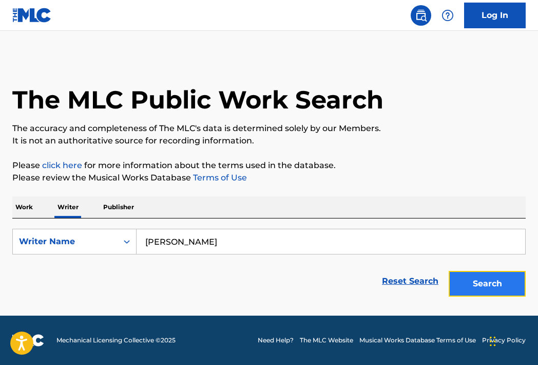  What do you see at coordinates (24, 207) in the screenshot?
I see `p: Work` at bounding box center [24, 207].